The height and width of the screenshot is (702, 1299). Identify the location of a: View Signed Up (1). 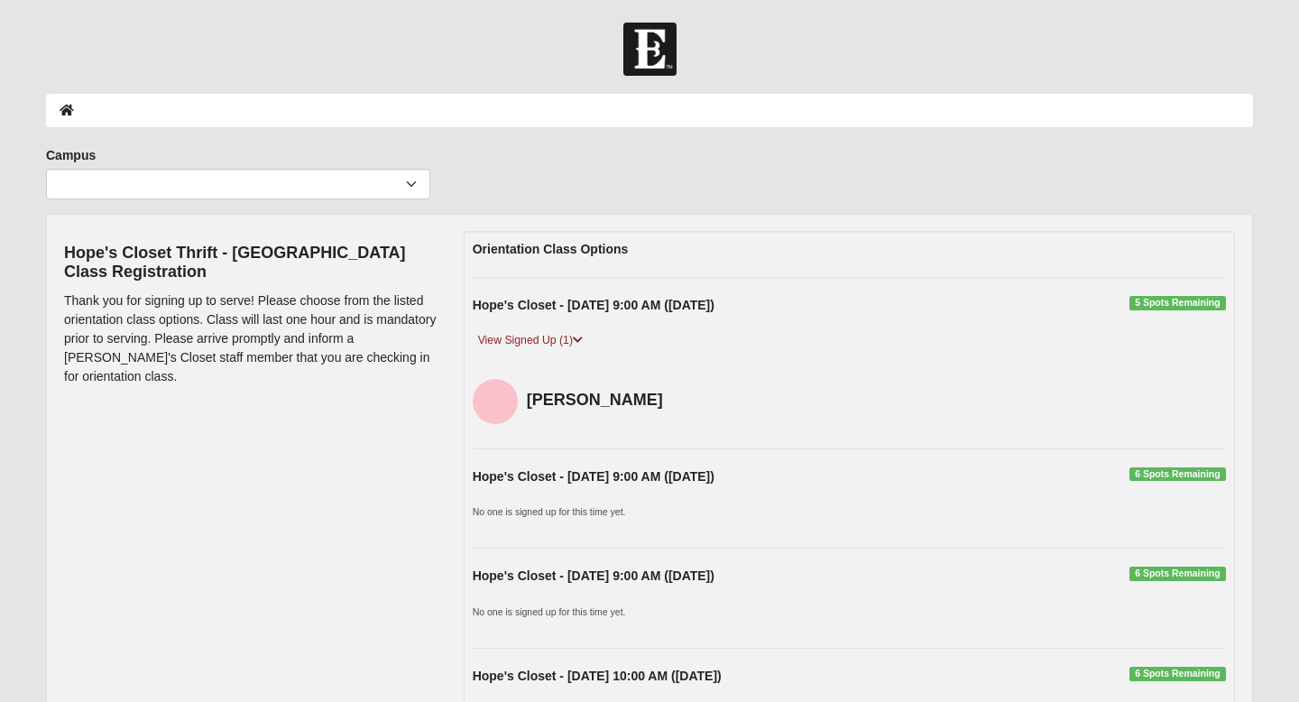
(530, 340).